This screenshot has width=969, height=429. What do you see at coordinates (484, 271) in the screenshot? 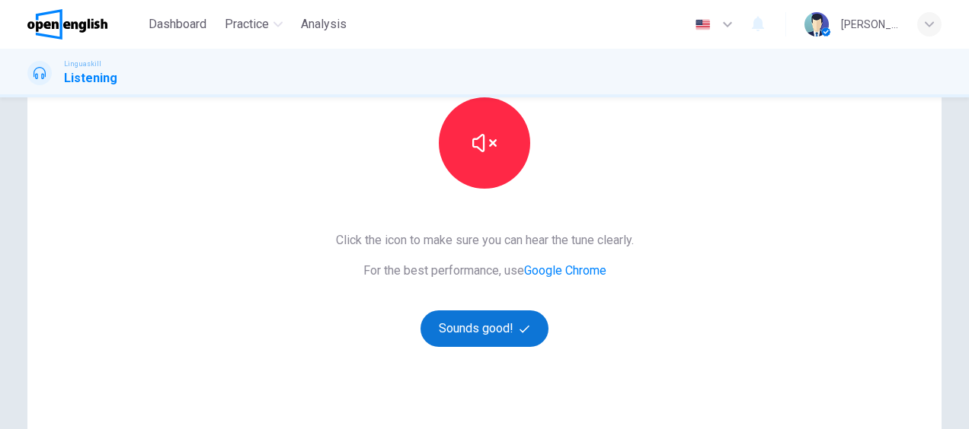
I see `span: For the best performance, use` at bounding box center [484, 271].